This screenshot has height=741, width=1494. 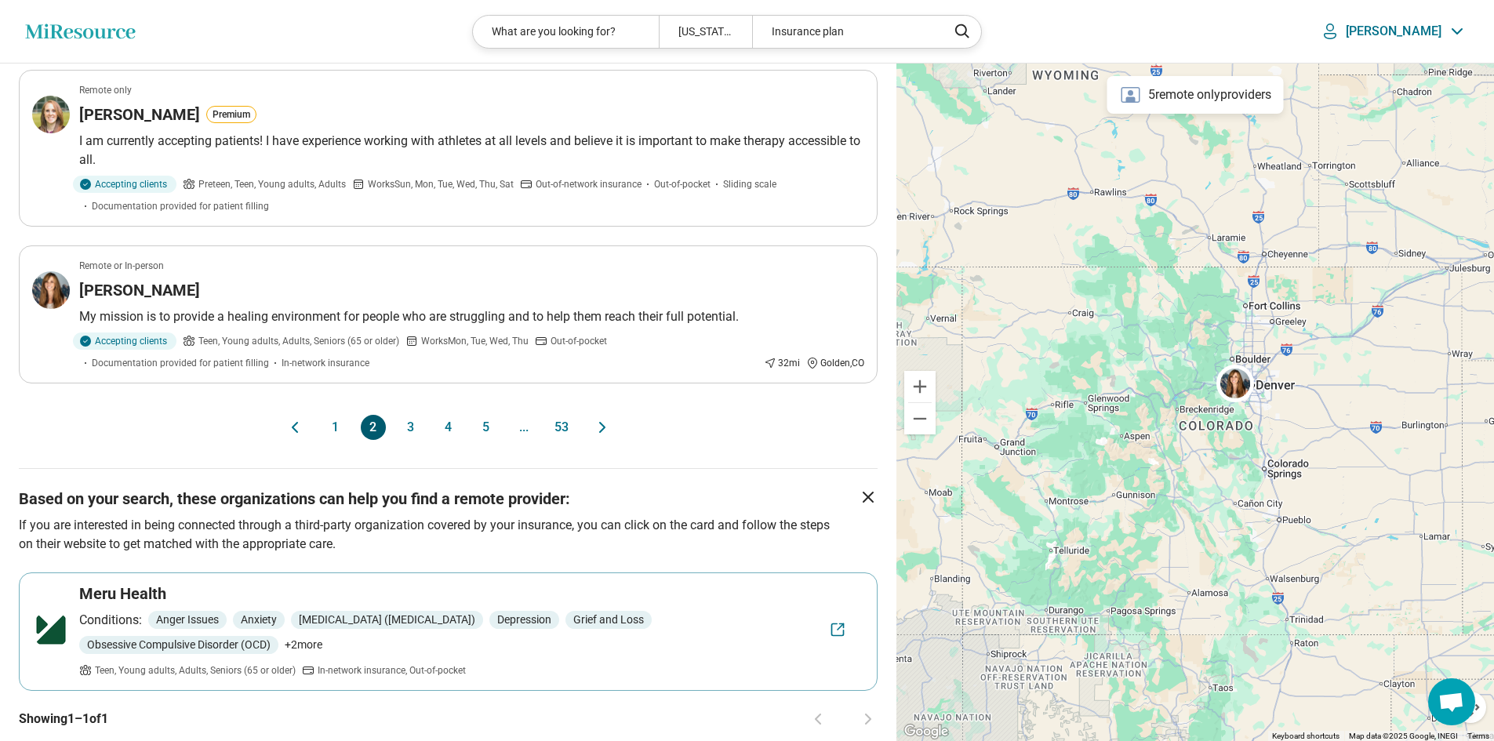 What do you see at coordinates (231, 114) in the screenshot?
I see `button: Premium` at bounding box center [231, 114].